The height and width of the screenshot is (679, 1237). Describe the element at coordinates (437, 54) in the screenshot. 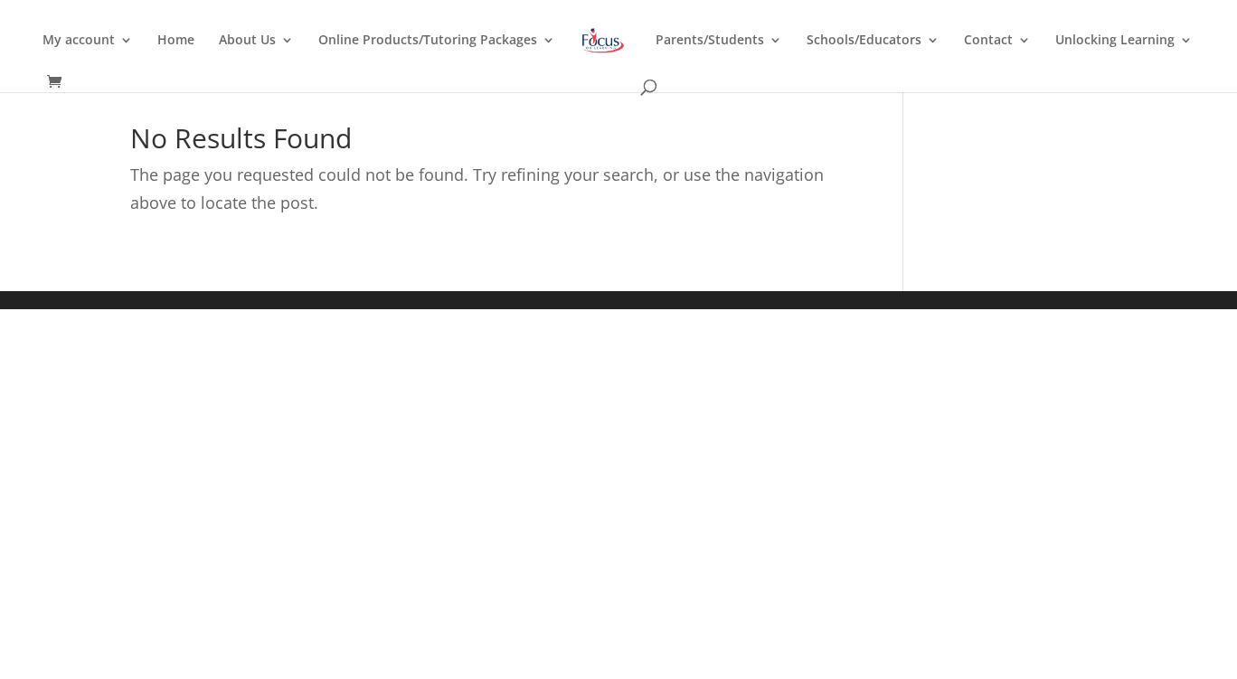

I see `a: Online Products/Tutoring Packages` at that location.